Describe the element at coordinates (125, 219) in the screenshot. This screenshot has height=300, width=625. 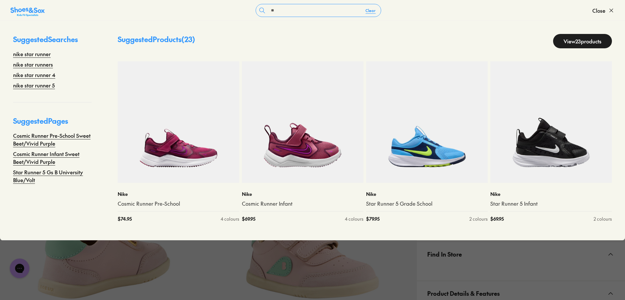
I see `span: $ 74.95` at that location.